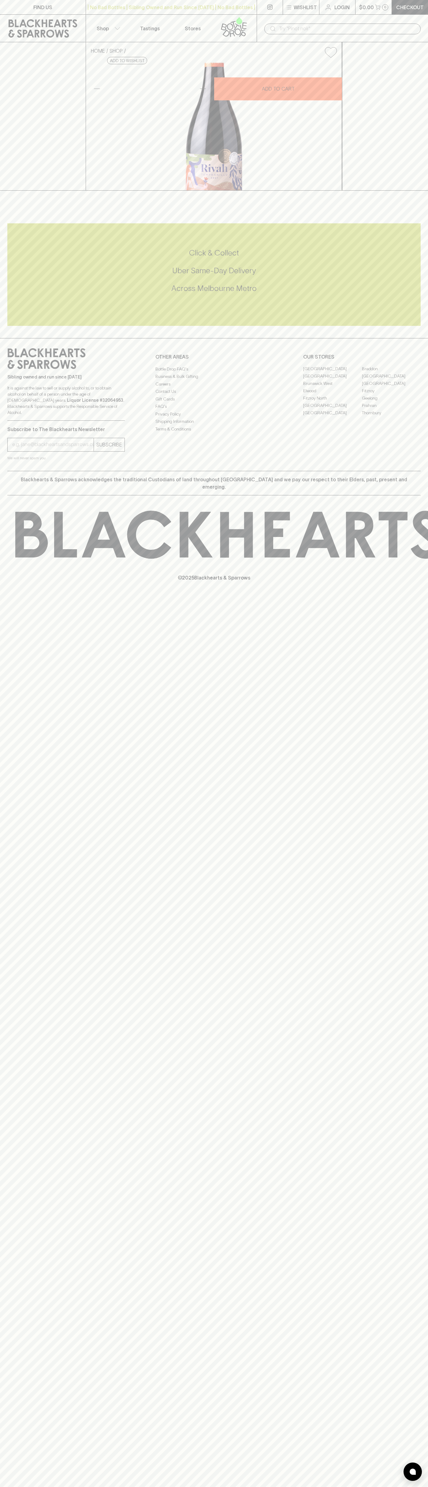  Describe the element at coordinates (214, 429) in the screenshot. I see `a: Terms & Conditions` at that location.